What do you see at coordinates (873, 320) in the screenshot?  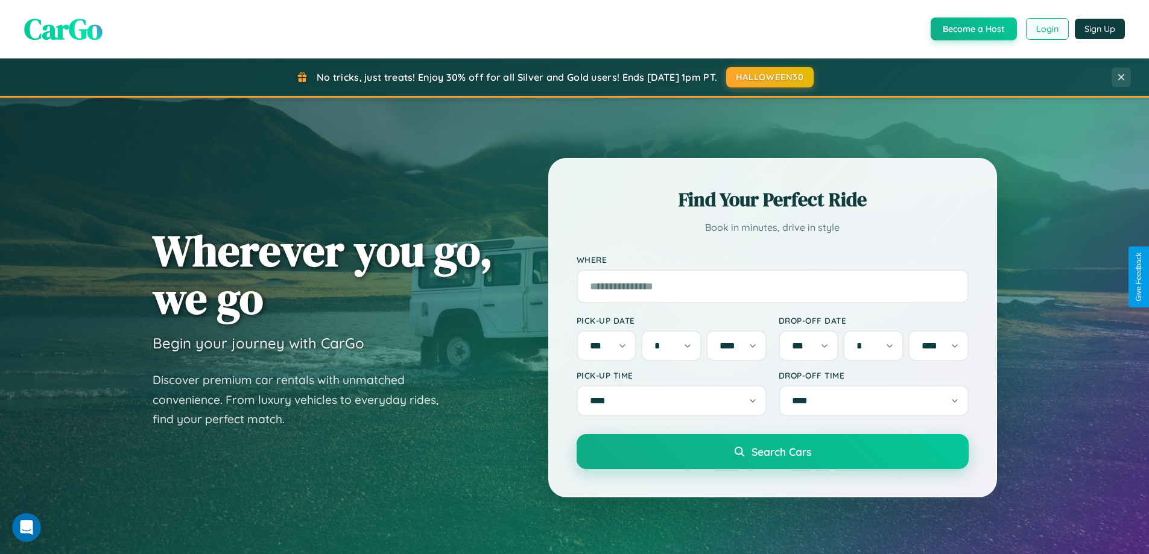 I see `label: Drop-off Date` at bounding box center [873, 320].